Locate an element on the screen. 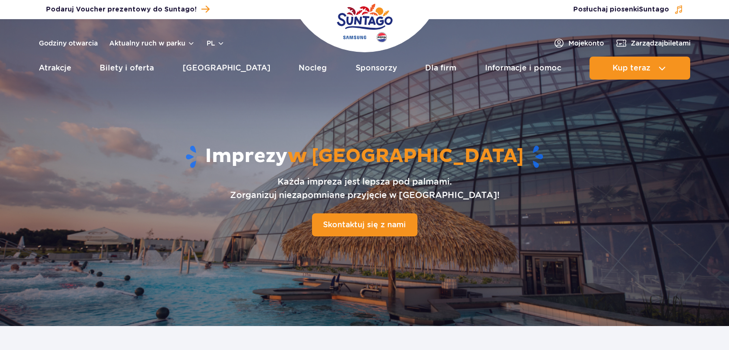  button: Posłuchaj piosenkiSuntago is located at coordinates (628, 10).